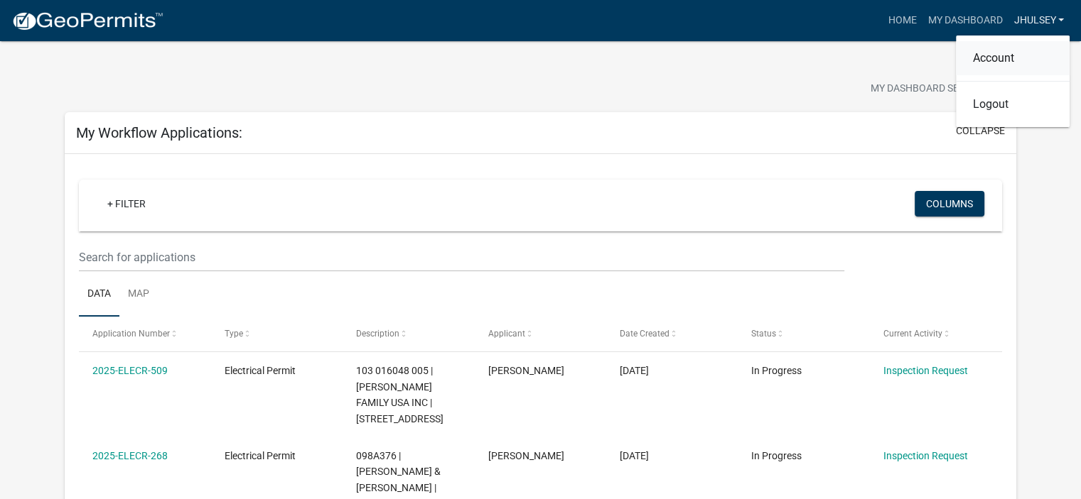 The width and height of the screenshot is (1081, 499). What do you see at coordinates (763, 334) in the screenshot?
I see `span: Status` at bounding box center [763, 334].